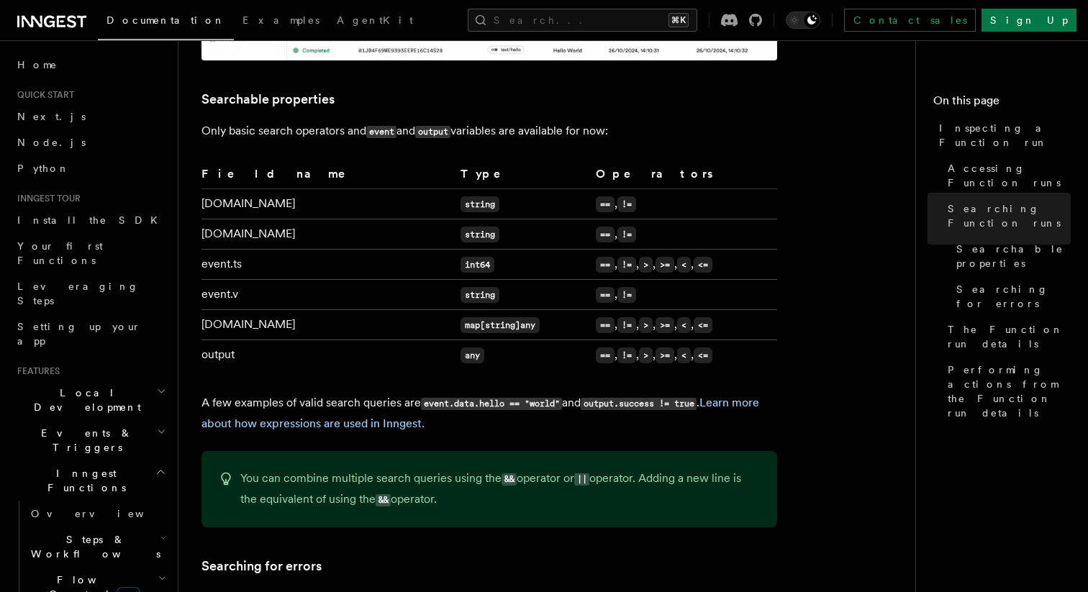 The height and width of the screenshot is (592, 1088). Describe the element at coordinates (1009, 176) in the screenshot. I see `span: Accessing Function runs` at that location.